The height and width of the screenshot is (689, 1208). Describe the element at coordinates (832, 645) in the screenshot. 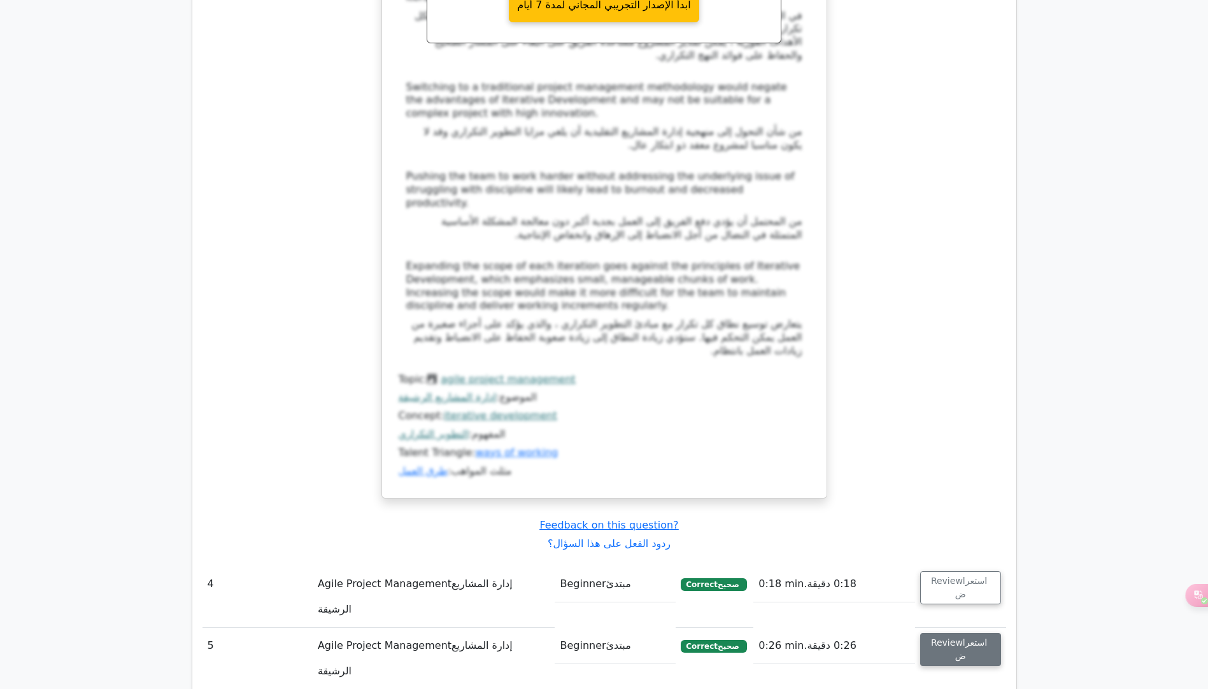

I see `font: 0:26 دقيقة` at that location.